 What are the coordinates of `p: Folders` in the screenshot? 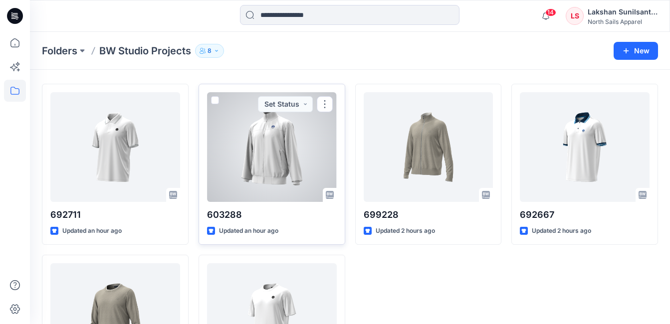 It's located at (59, 51).